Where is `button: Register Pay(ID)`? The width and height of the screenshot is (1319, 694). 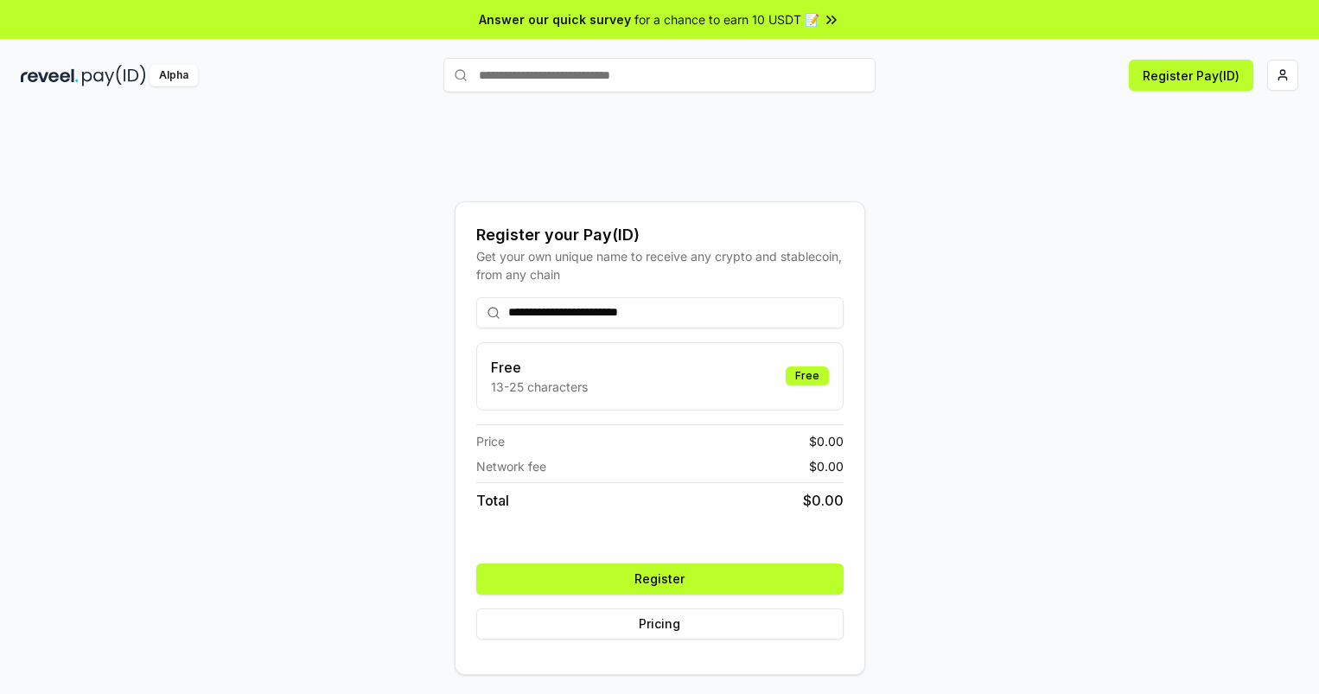 button: Register Pay(ID) is located at coordinates (1191, 75).